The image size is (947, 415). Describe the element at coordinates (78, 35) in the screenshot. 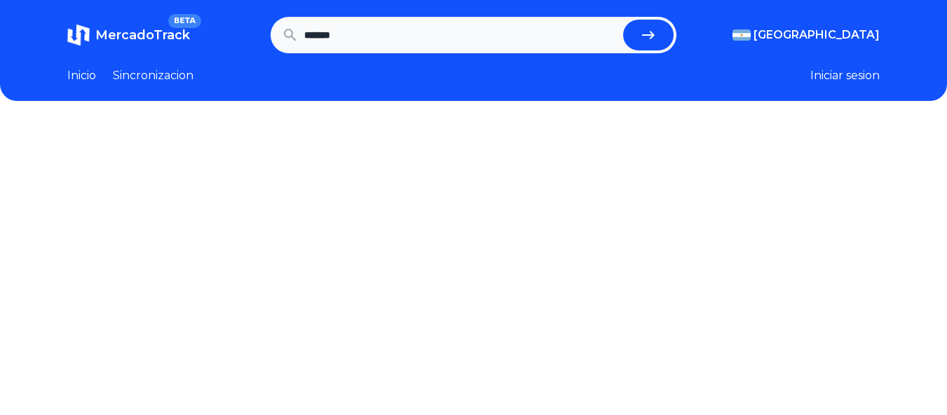

I see `img: MercadoTrack` at that location.